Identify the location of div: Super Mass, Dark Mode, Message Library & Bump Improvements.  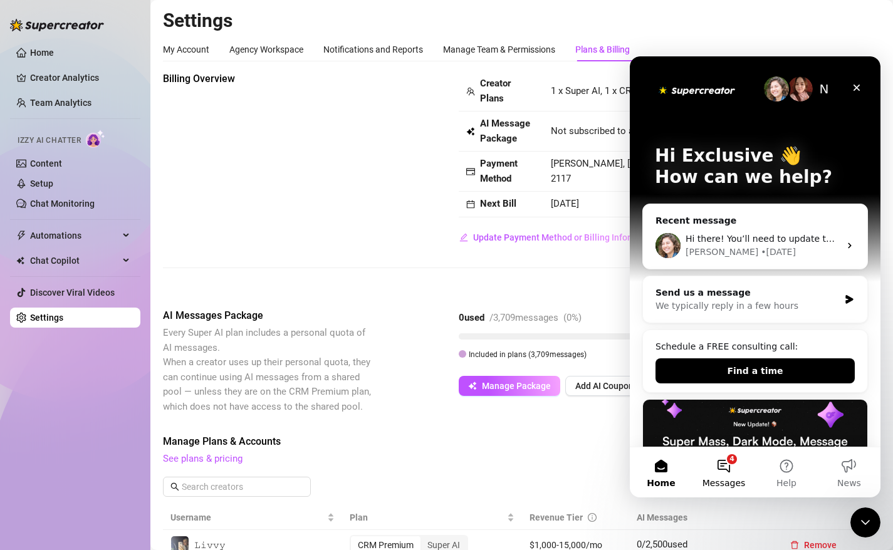
(125, 429).